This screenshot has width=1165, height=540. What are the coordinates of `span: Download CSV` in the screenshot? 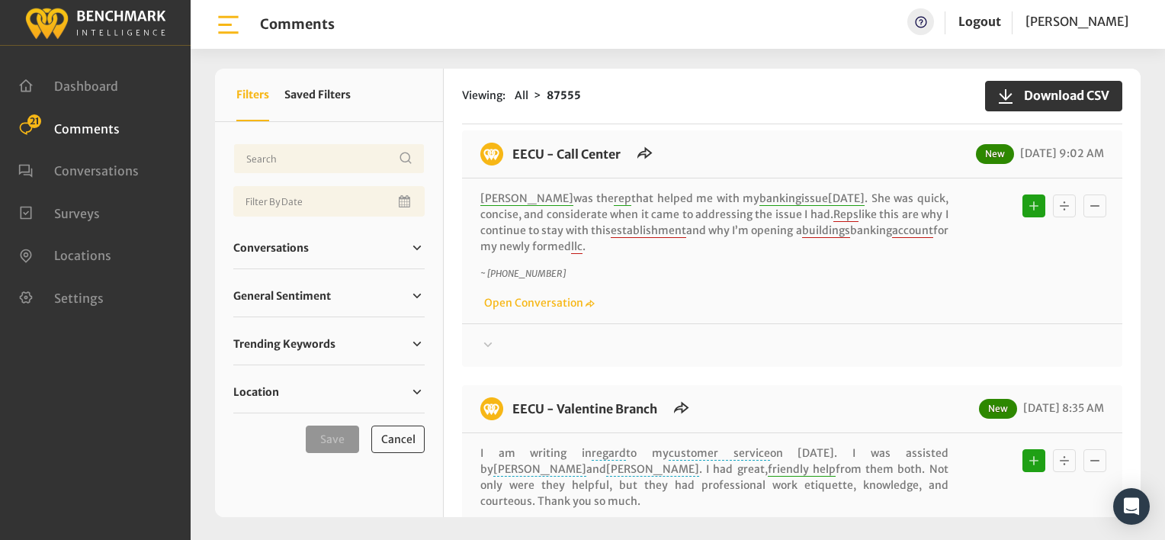 It's located at (1062, 95).